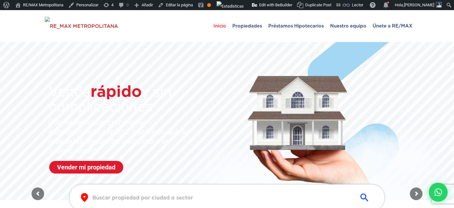  What do you see at coordinates (86, 167) in the screenshot?
I see `a: Vender mi propiedad` at bounding box center [86, 167].